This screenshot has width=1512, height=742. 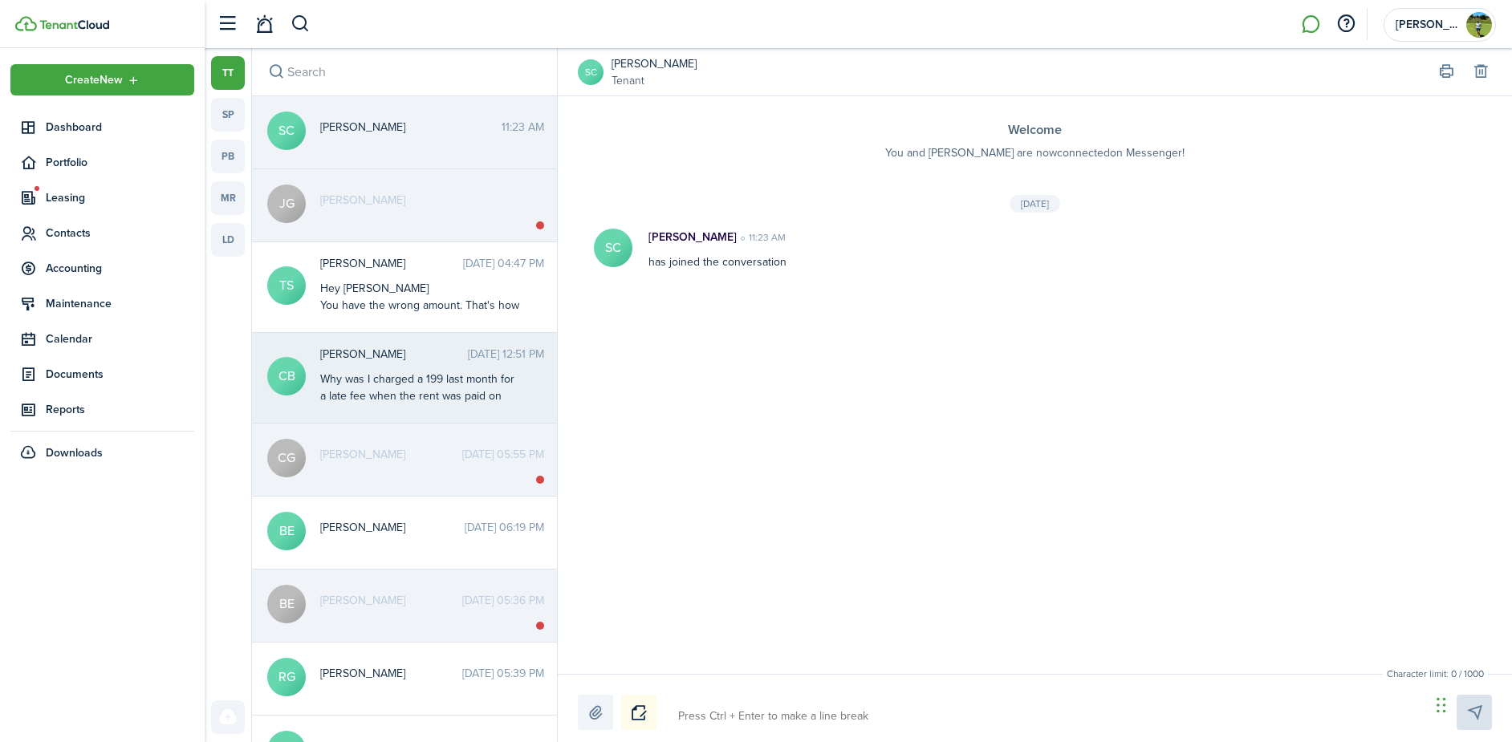 I want to click on button: Delete, so click(x=1480, y=72).